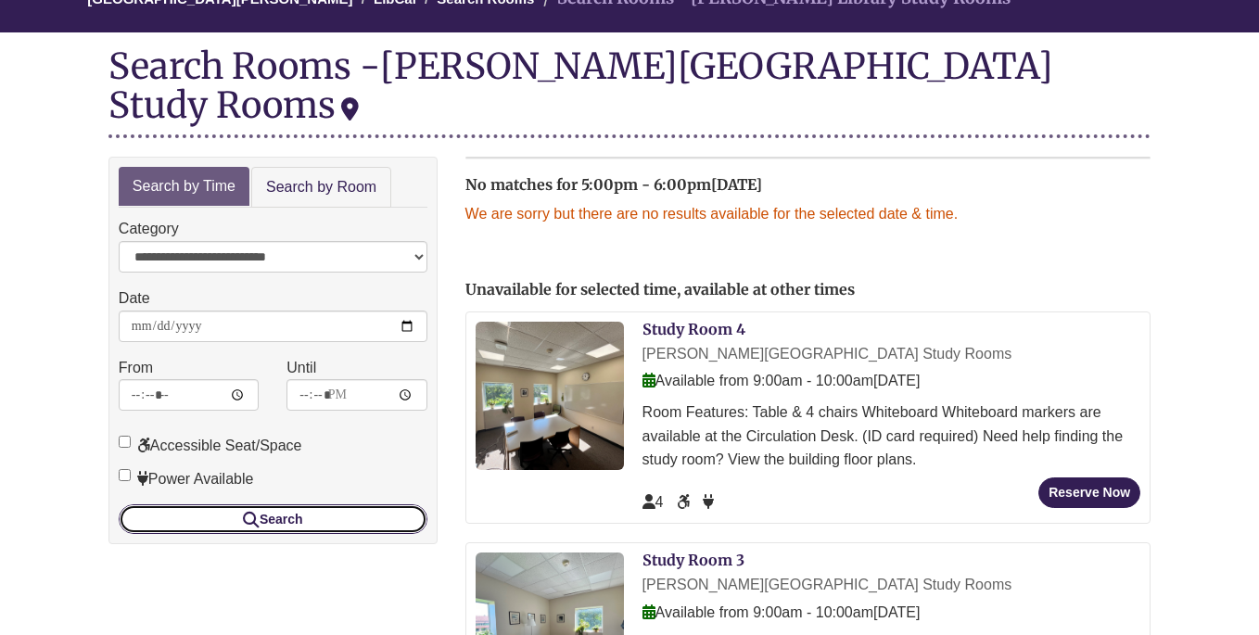  What do you see at coordinates (709, 502) in the screenshot?
I see `span: Power Available` at bounding box center [709, 502].